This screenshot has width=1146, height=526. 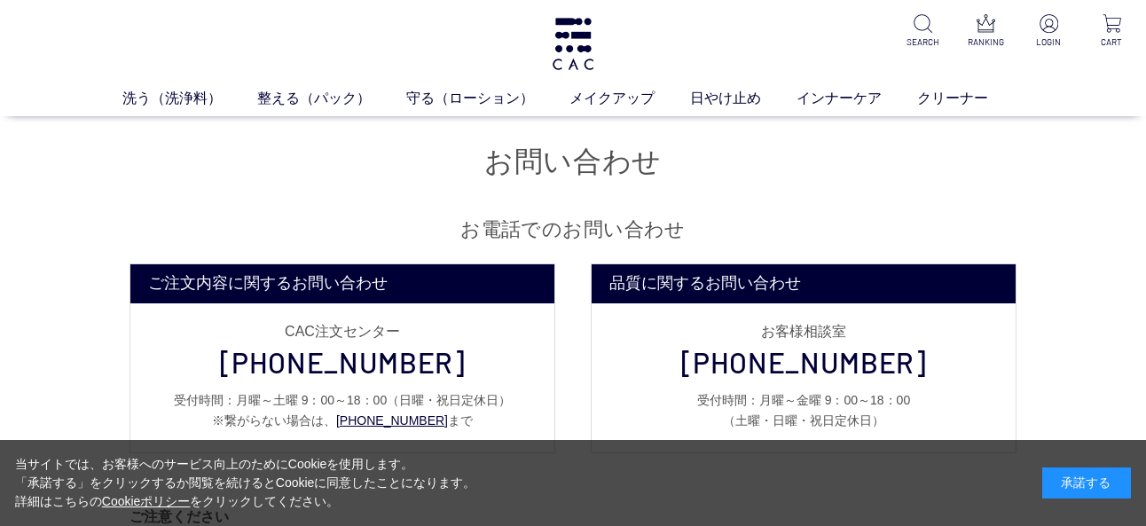 I want to click on div: お客様相談室, so click(x=804, y=332).